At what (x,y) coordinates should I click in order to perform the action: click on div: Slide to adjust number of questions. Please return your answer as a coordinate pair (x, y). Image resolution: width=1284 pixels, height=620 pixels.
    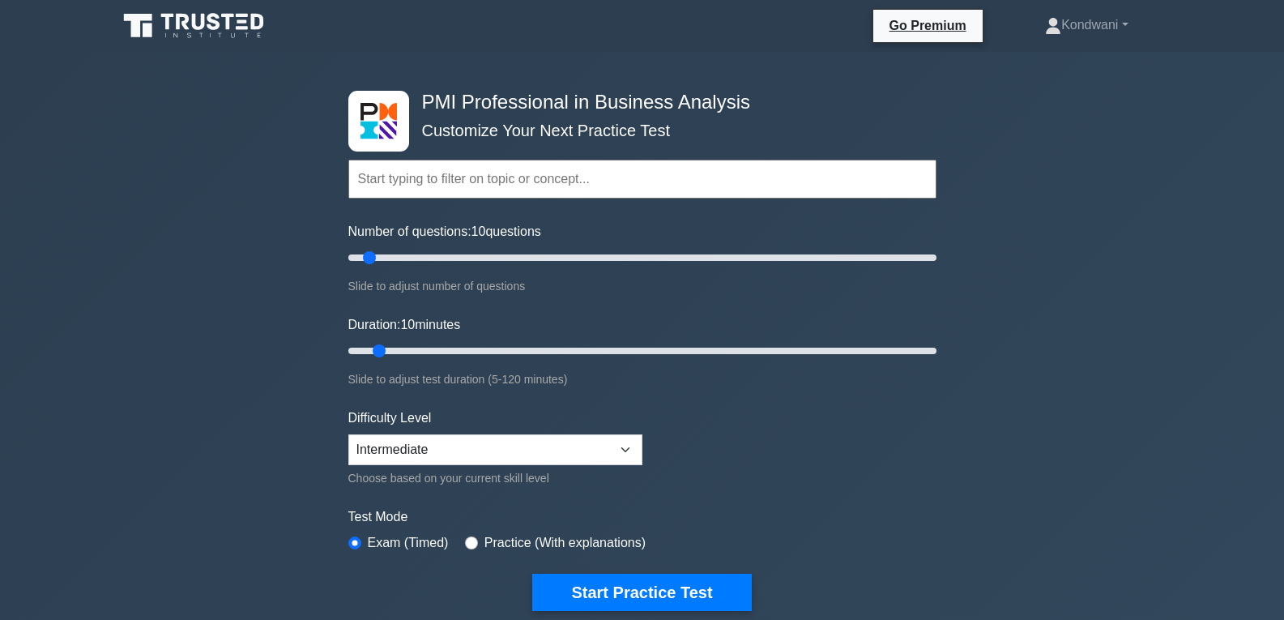
    Looking at the image, I should click on (643, 286).